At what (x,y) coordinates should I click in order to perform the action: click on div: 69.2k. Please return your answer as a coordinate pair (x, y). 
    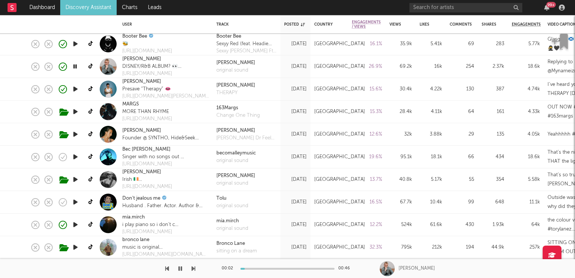
    Looking at the image, I should click on (401, 67).